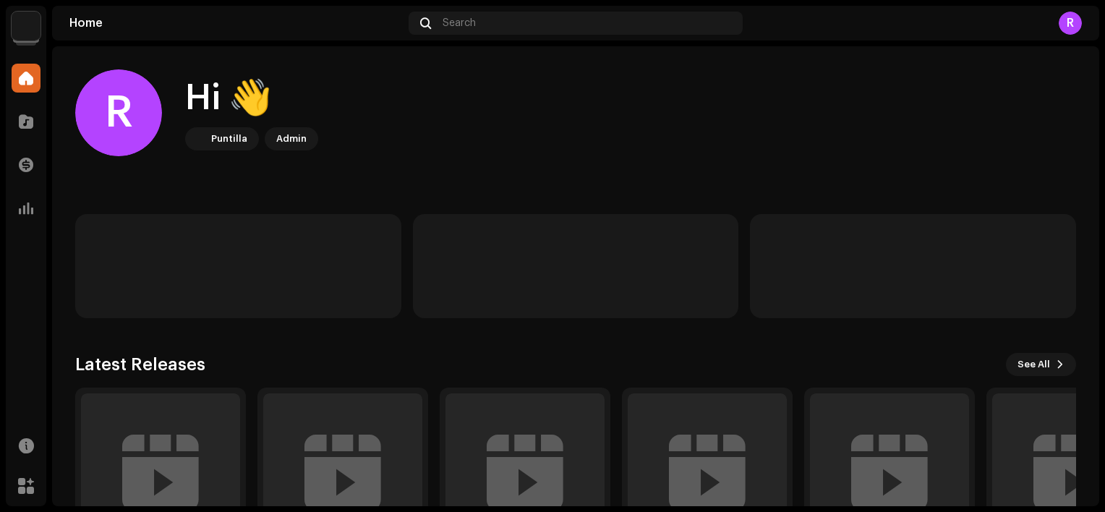 This screenshot has width=1105, height=512. I want to click on div: Admin, so click(291, 139).